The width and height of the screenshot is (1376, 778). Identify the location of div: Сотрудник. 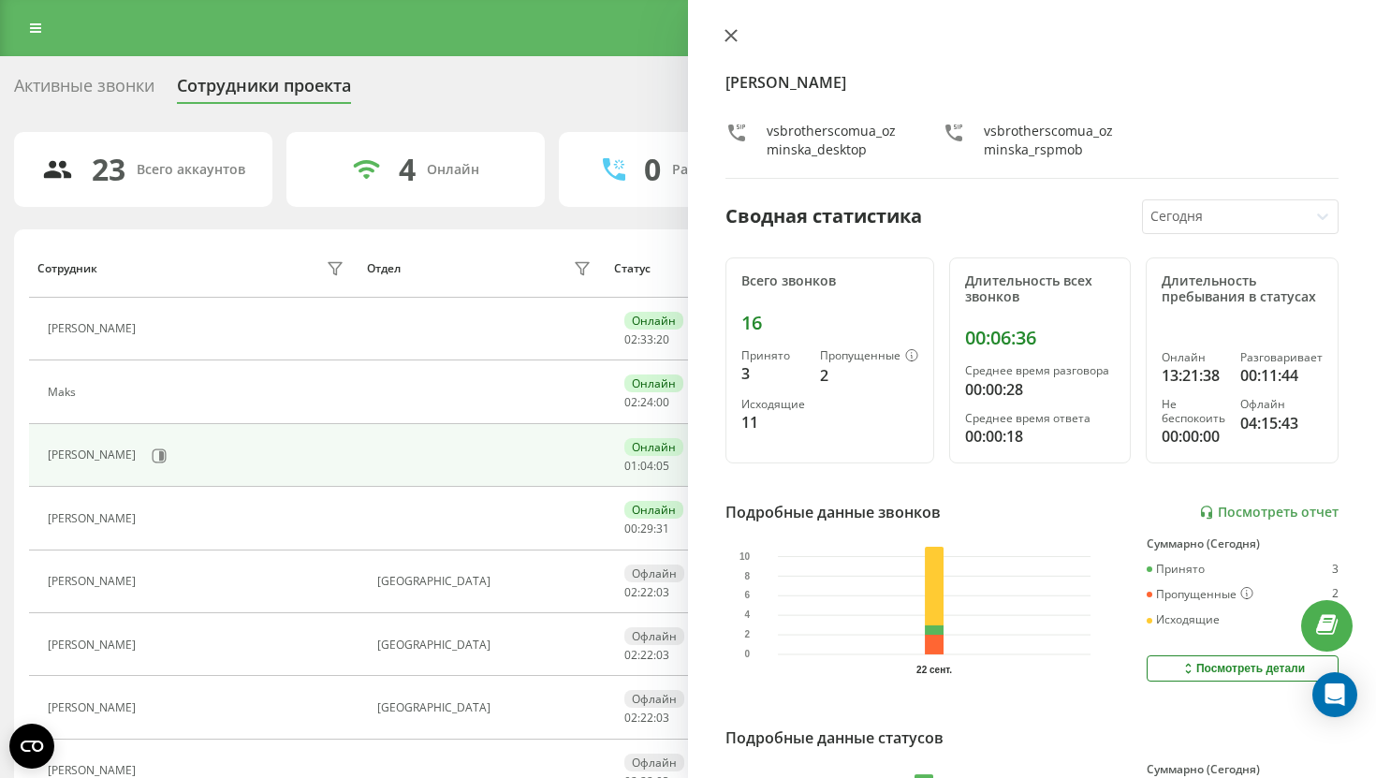
(67, 269).